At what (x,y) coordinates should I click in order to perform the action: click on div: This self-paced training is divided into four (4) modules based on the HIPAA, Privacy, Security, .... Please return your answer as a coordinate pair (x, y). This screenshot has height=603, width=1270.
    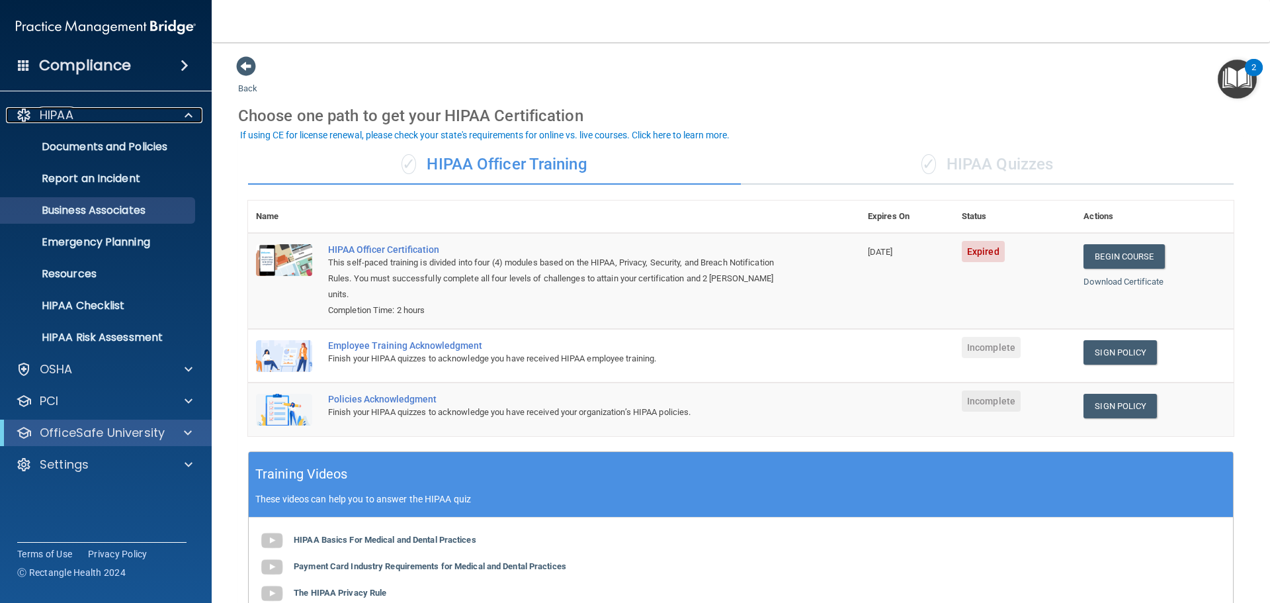
    Looking at the image, I should click on (561, 278).